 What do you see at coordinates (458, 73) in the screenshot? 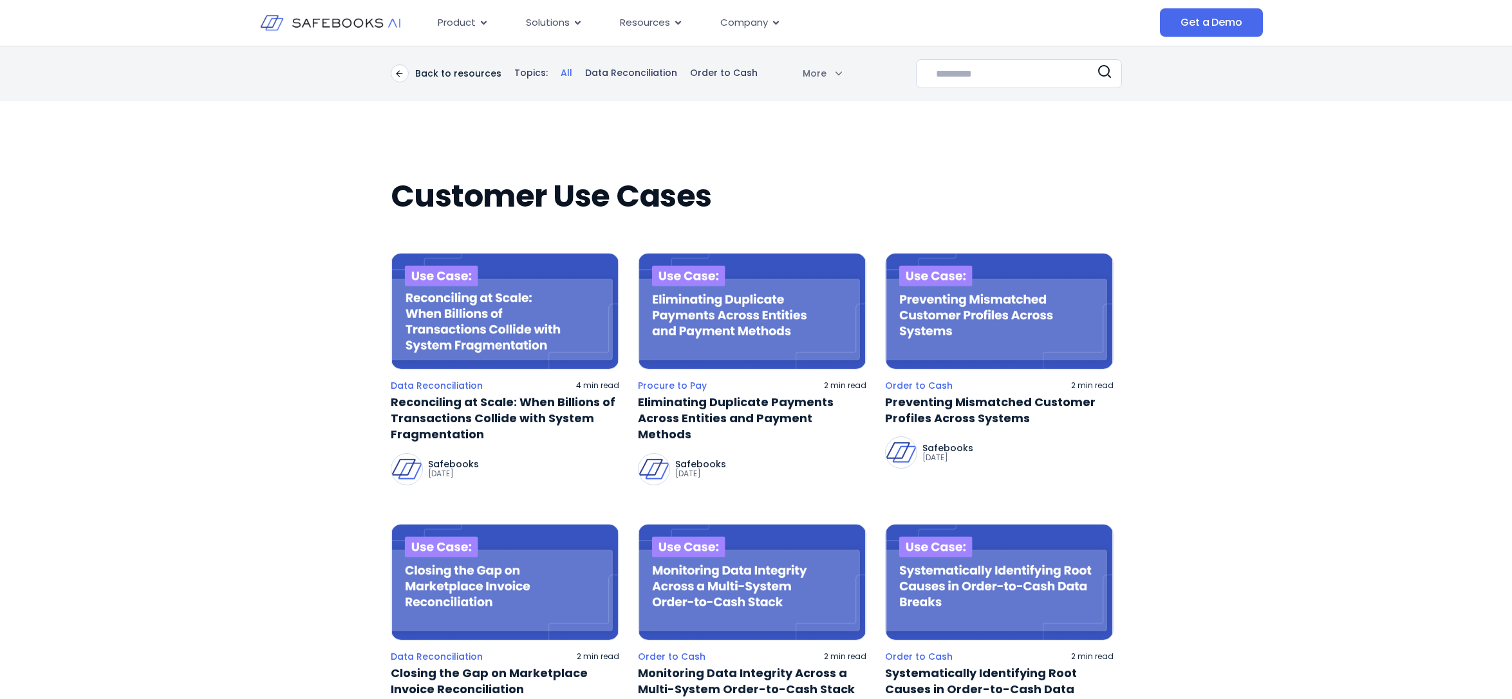
I see `p: Back to resources` at bounding box center [458, 73].